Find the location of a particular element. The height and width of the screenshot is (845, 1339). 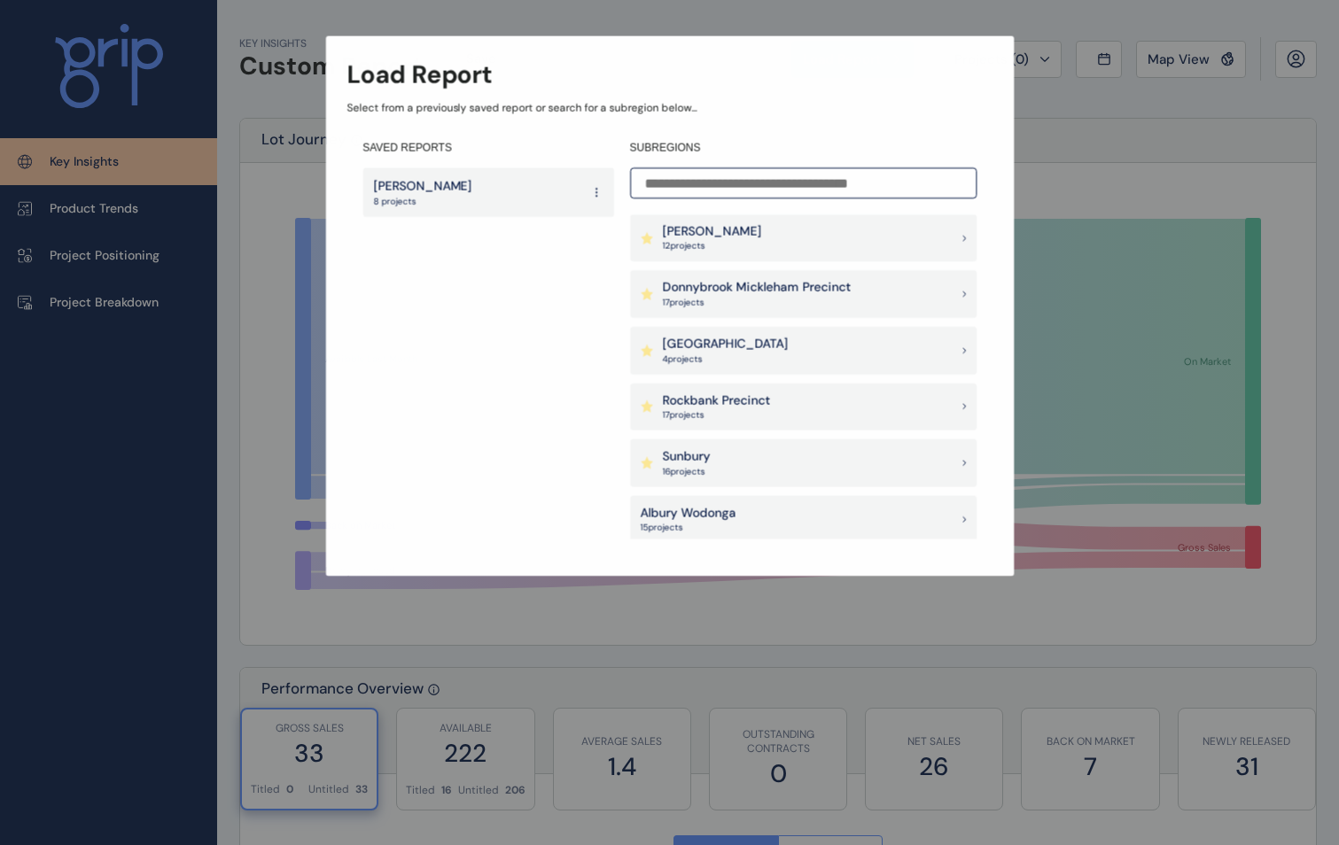

p: 16 project s is located at coordinates (687, 471).